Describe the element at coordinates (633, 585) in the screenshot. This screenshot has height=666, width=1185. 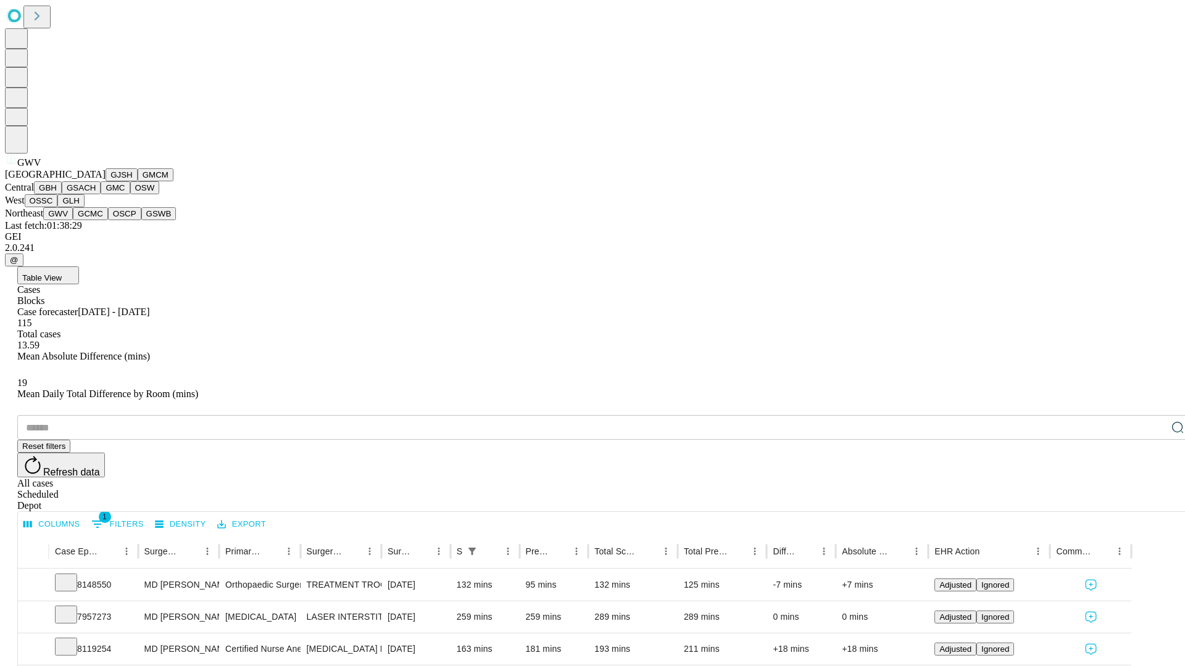
I see `div: 132 mins` at that location.